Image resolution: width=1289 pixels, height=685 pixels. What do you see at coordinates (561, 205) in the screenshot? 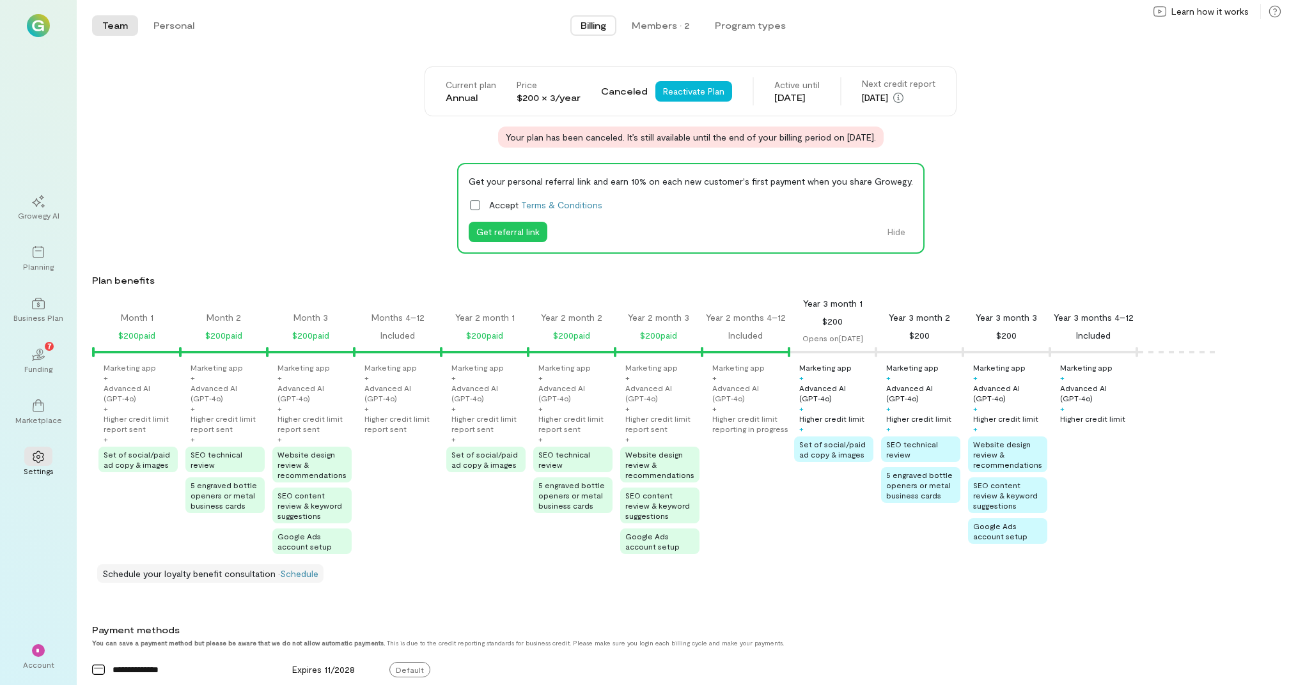
I see `a: Terms & Conditions` at bounding box center [561, 205].